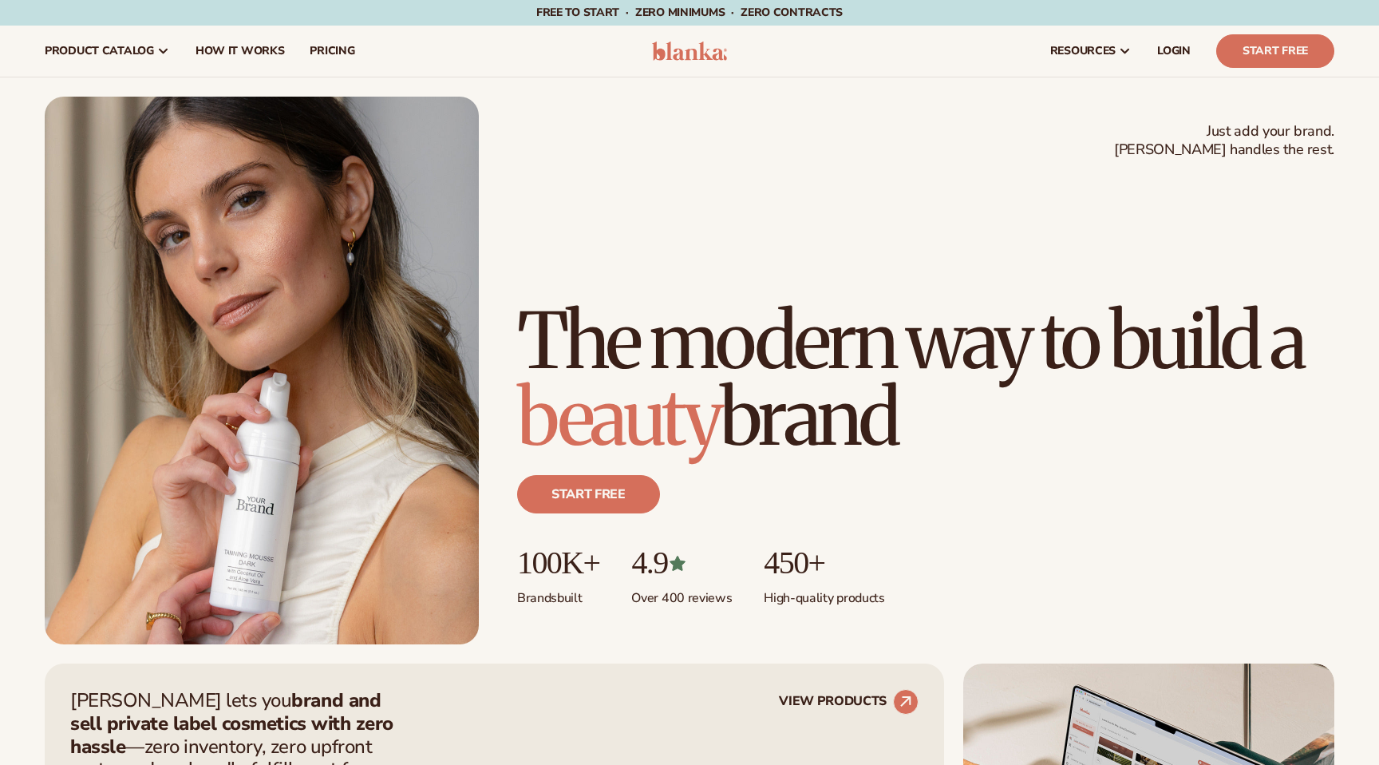  Describe the element at coordinates (682, 593) in the screenshot. I see `p: Over 400 reviews` at that location.